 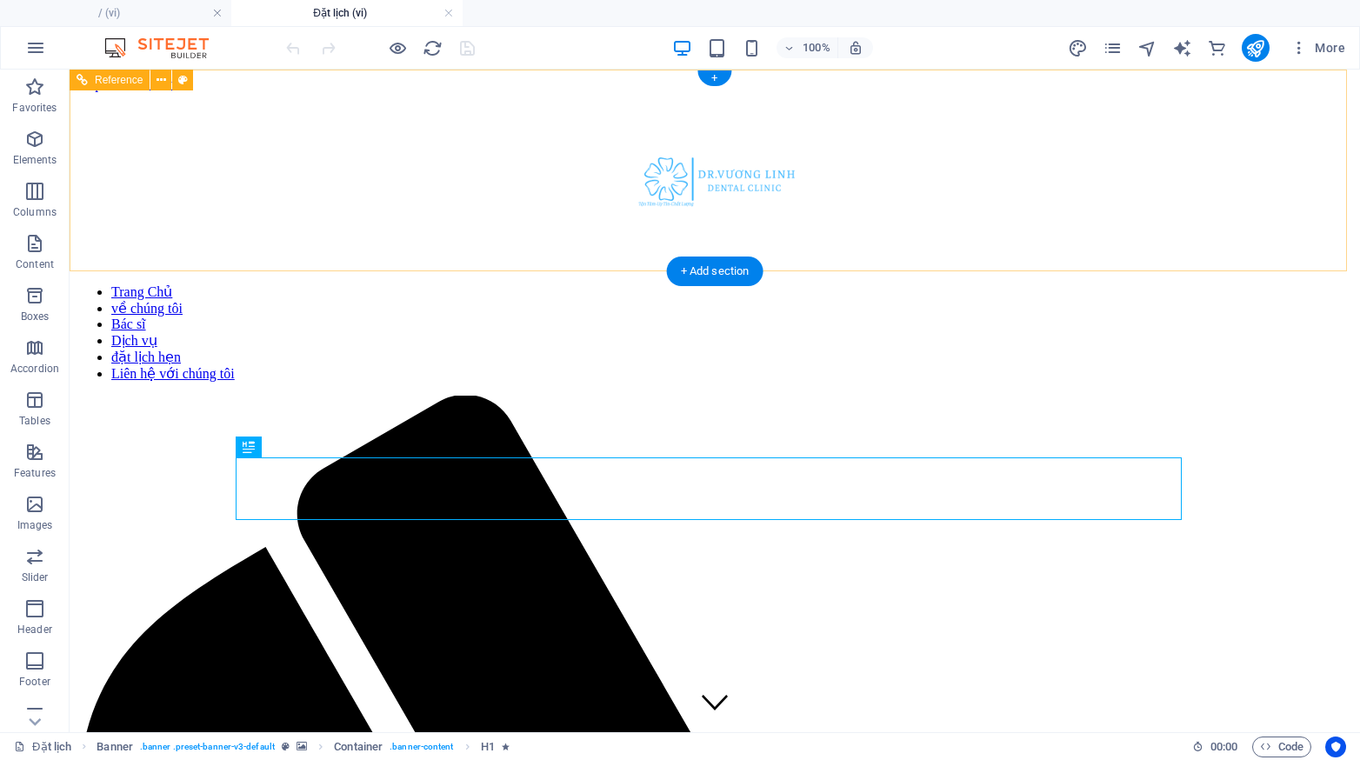 What do you see at coordinates (35, 160) in the screenshot?
I see `p: Elements` at bounding box center [35, 160].